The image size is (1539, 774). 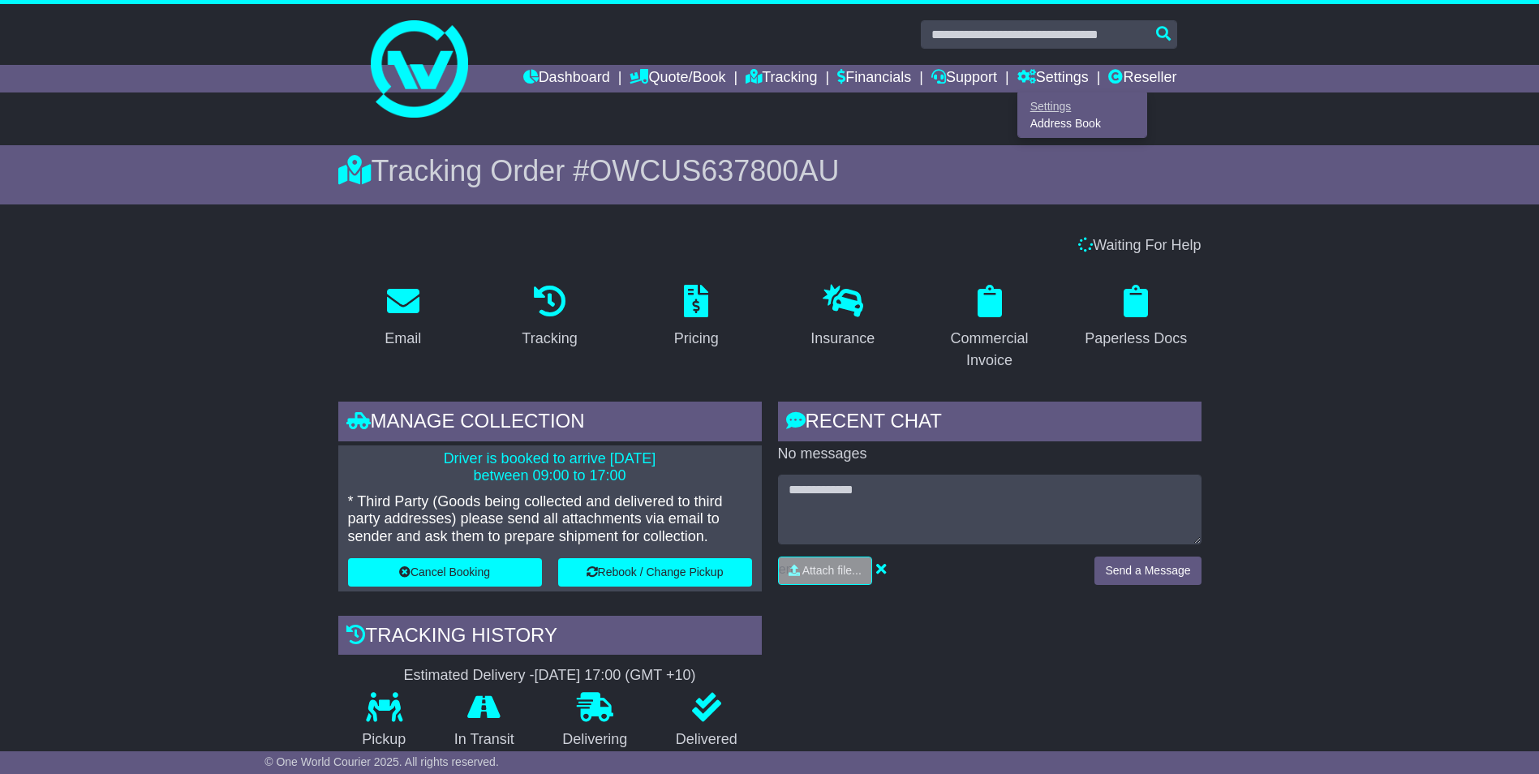 I want to click on a: Dashboard, so click(x=566, y=79).